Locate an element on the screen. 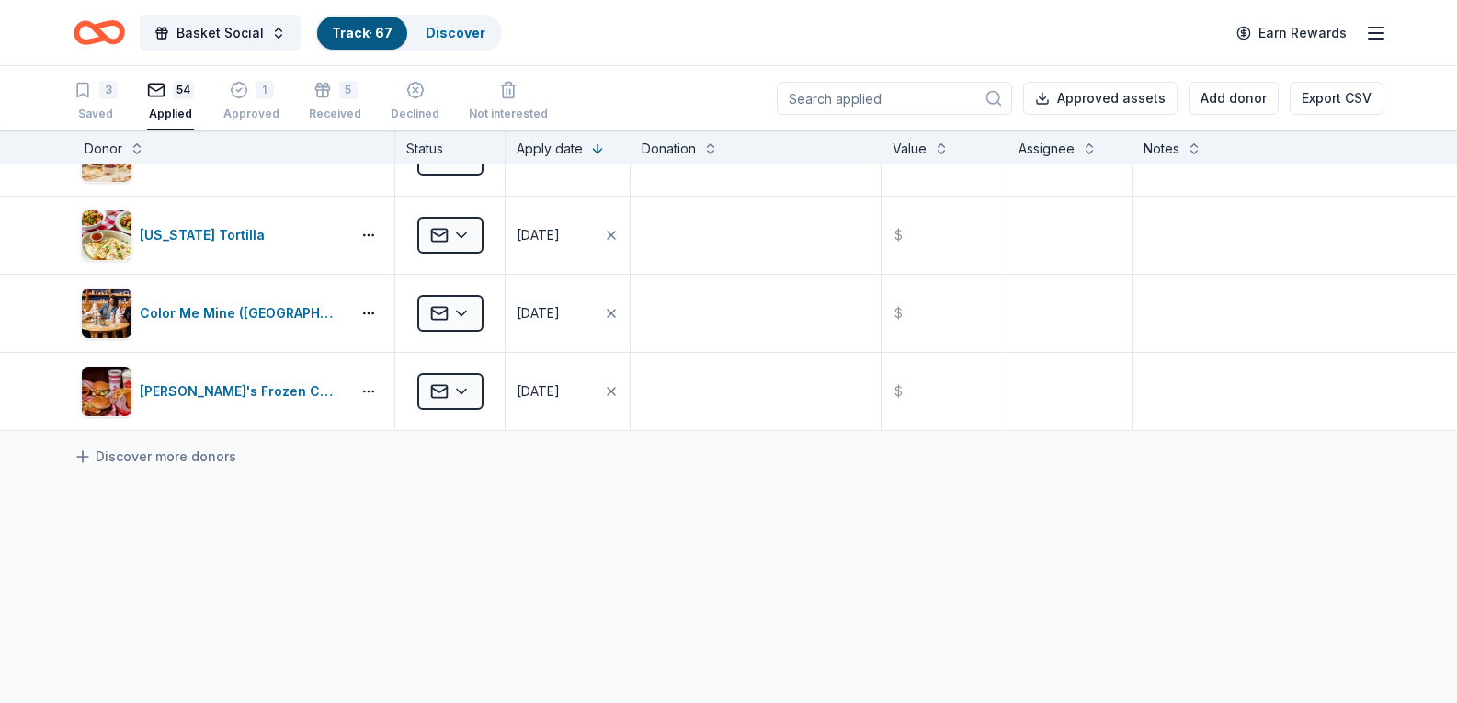 Image resolution: width=1457 pixels, height=703 pixels. button: Export CSV is located at coordinates (1337, 98).